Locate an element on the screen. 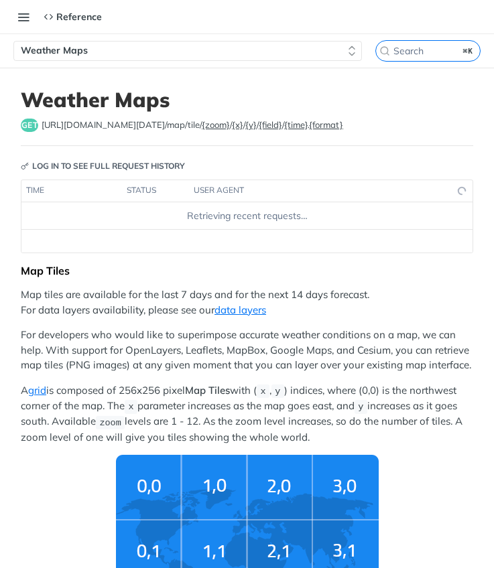 Image resolution: width=494 pixels, height=568 pixels. svg: Search is located at coordinates (385, 51).